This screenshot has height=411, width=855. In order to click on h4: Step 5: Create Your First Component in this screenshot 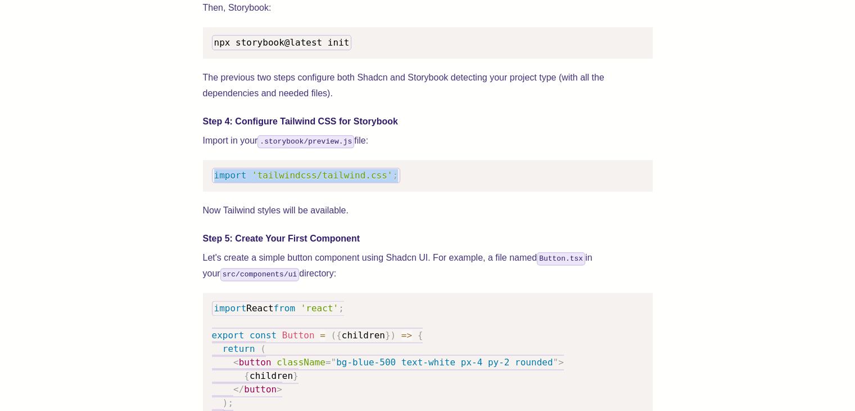, I will do `click(428, 238)`.